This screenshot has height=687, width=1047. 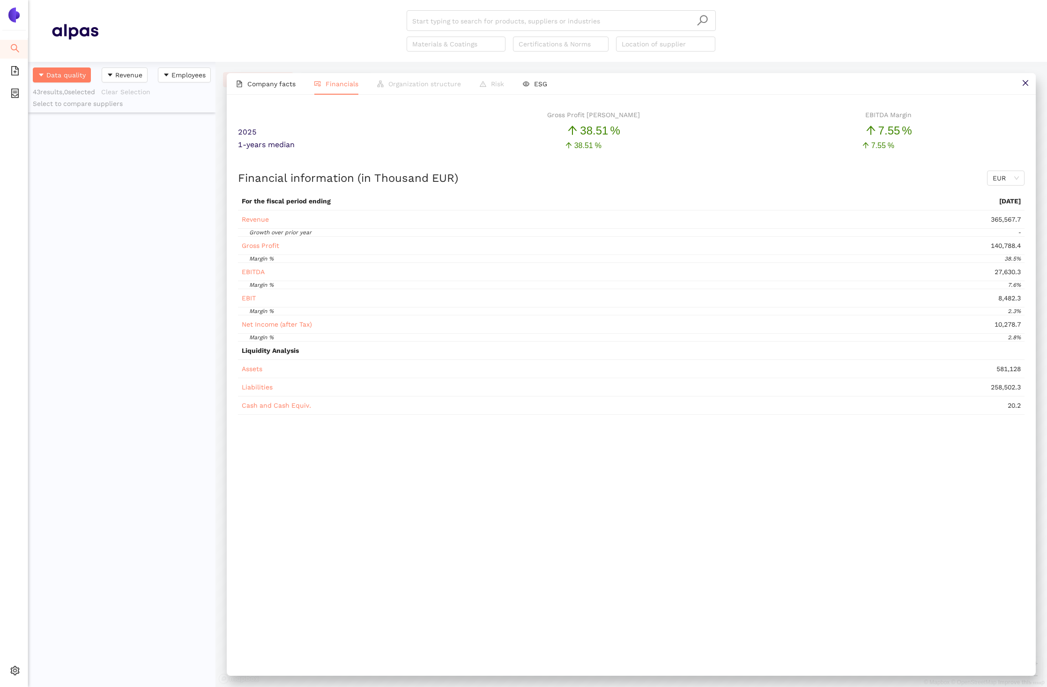 I want to click on span: Liquidity Analysis, so click(x=270, y=351).